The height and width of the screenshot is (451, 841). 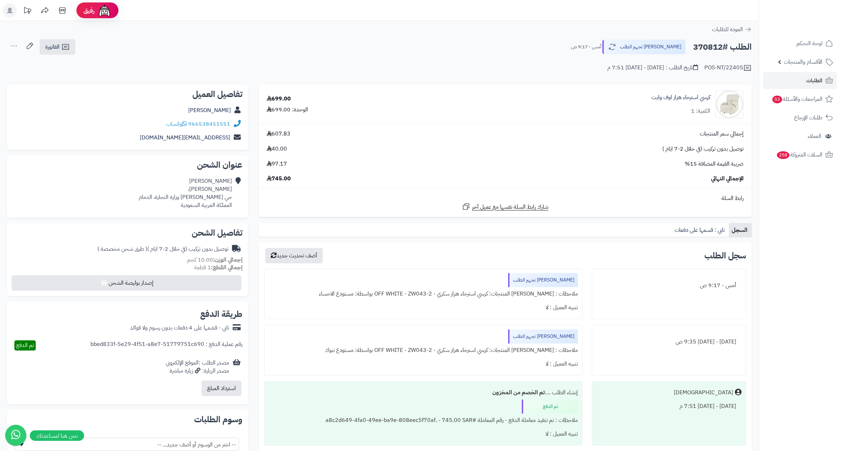 What do you see at coordinates (799, 155) in the screenshot?
I see `span: السلات المتروكة` at bounding box center [799, 155].